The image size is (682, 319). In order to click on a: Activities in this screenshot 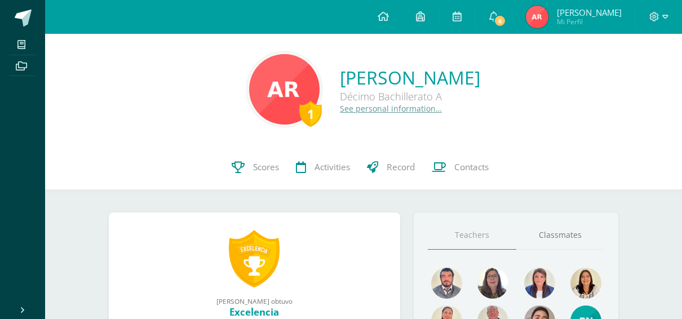, I will do `click(323, 167)`.